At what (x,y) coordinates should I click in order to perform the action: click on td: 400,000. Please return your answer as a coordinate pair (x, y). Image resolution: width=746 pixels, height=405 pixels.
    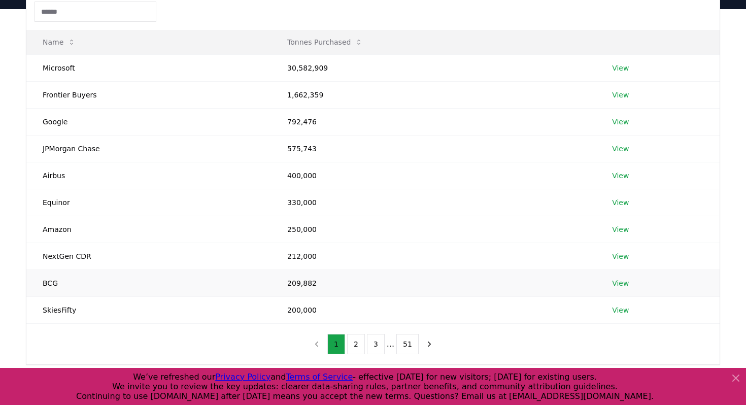
    Looking at the image, I should click on (433, 175).